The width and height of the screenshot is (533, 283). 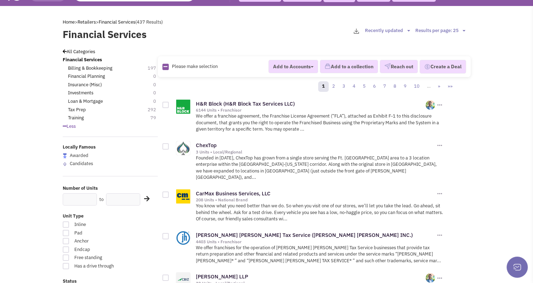 I want to click on button: Reach out, so click(x=399, y=67).